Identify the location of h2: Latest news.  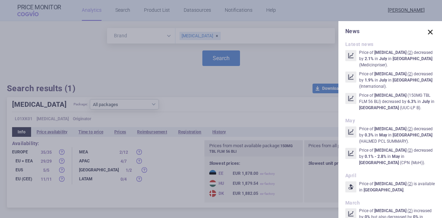
(390, 44).